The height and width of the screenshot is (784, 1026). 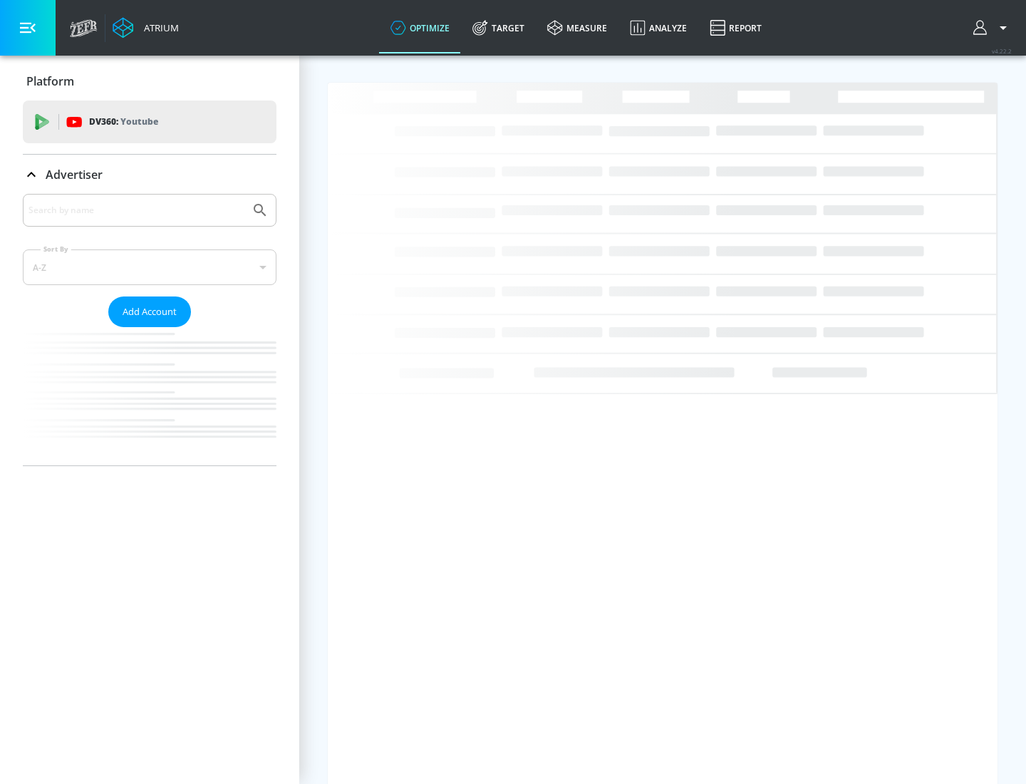 I want to click on a: optimize, so click(x=420, y=28).